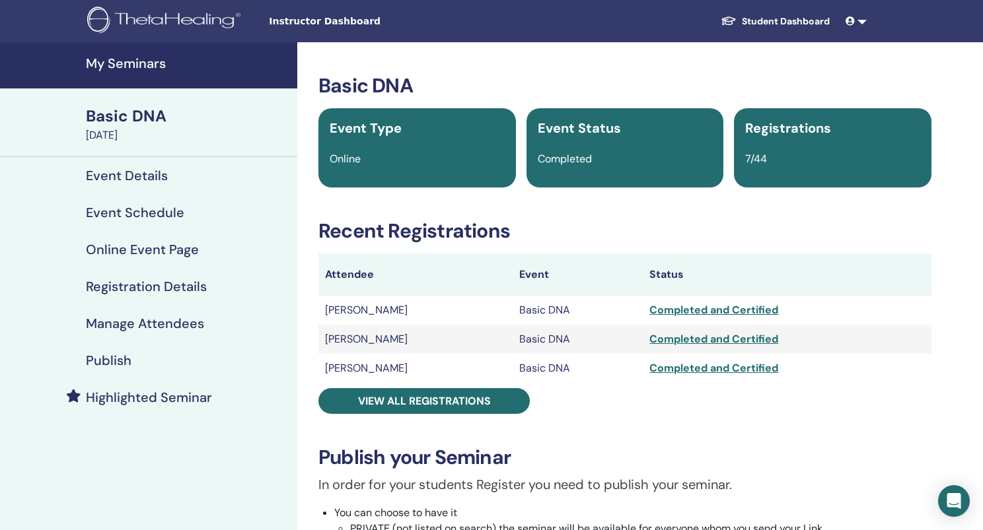  Describe the element at coordinates (135, 213) in the screenshot. I see `h4: Event Schedule` at that location.